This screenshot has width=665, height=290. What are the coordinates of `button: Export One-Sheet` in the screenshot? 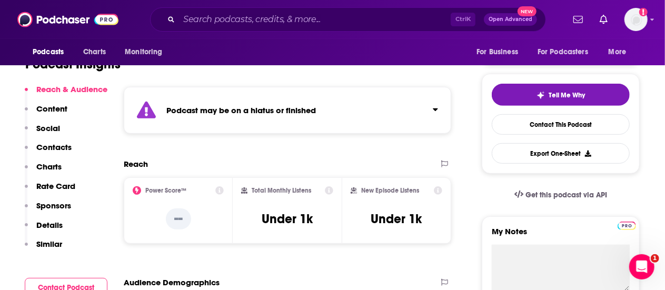 It's located at (560, 153).